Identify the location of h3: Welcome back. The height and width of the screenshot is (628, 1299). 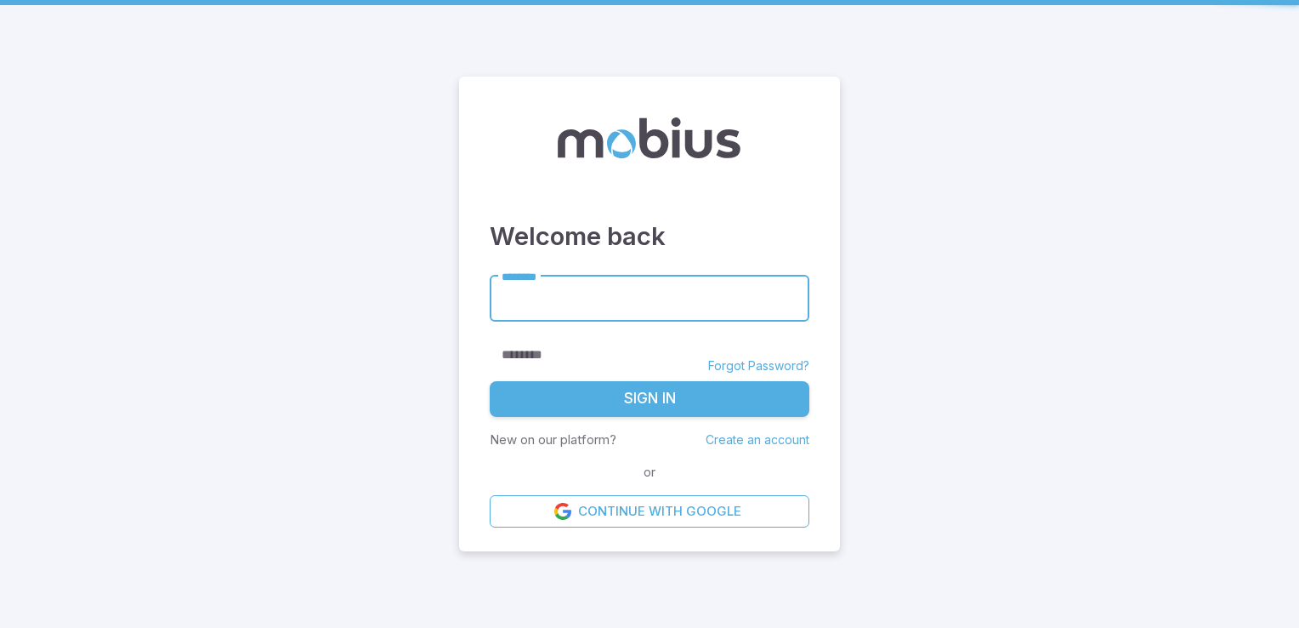
(650, 236).